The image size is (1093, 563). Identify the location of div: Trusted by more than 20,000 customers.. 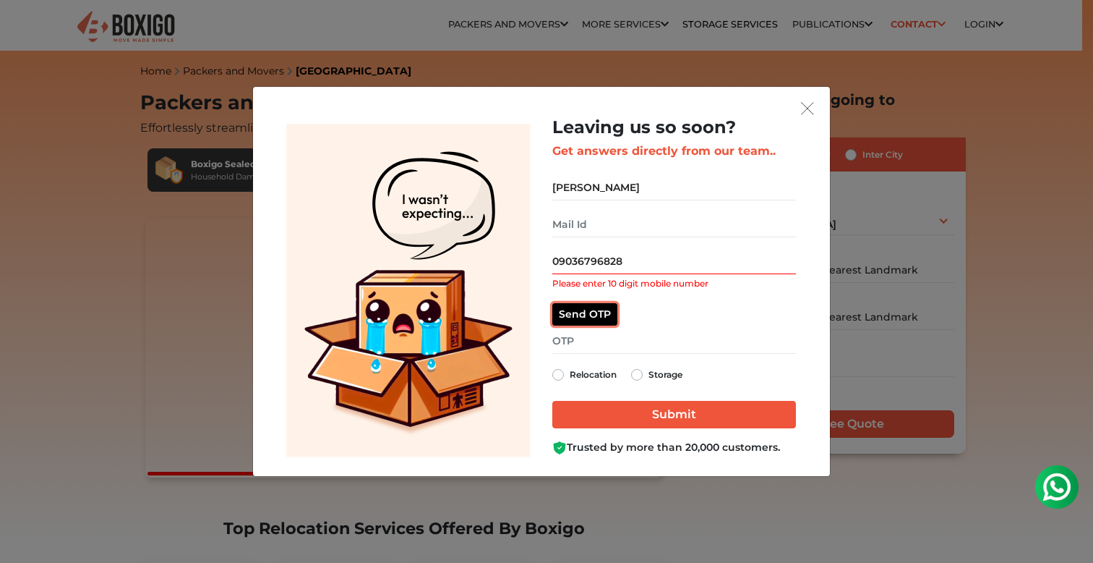
(674, 447).